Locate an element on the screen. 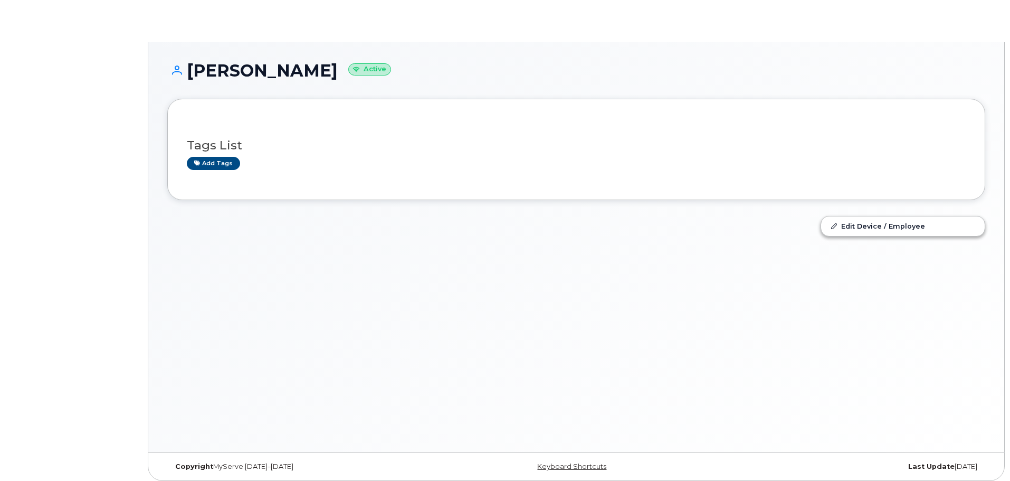 This screenshot has height=481, width=1010. a: Edit Device / Employee is located at coordinates (903, 226).